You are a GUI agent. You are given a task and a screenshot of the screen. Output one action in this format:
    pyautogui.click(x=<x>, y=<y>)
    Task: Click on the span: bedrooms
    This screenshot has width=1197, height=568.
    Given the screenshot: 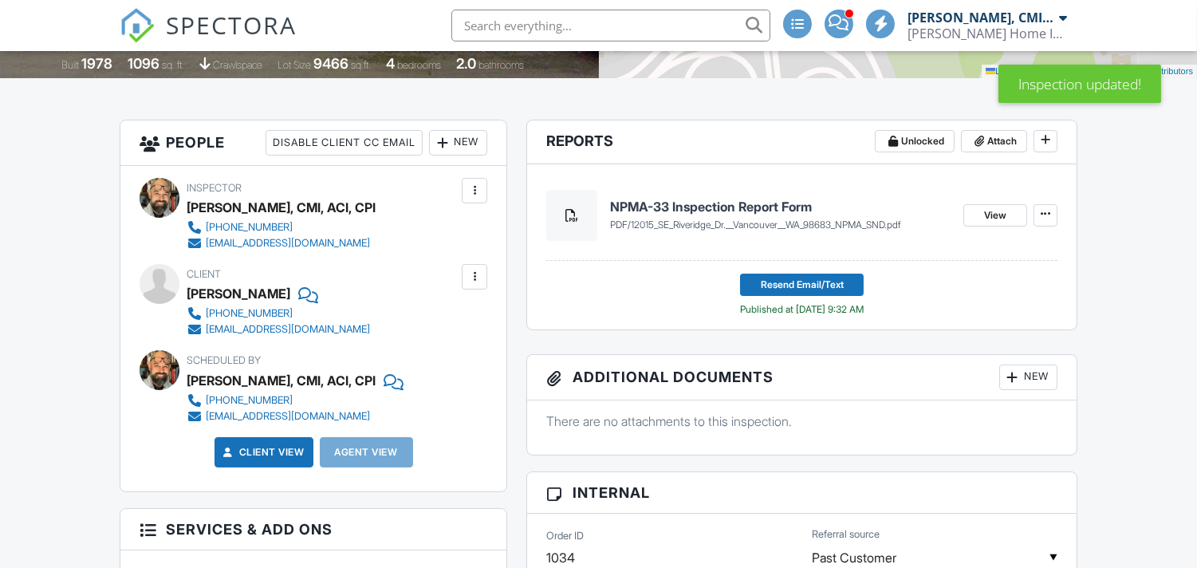 What is the action you would take?
    pyautogui.click(x=419, y=65)
    